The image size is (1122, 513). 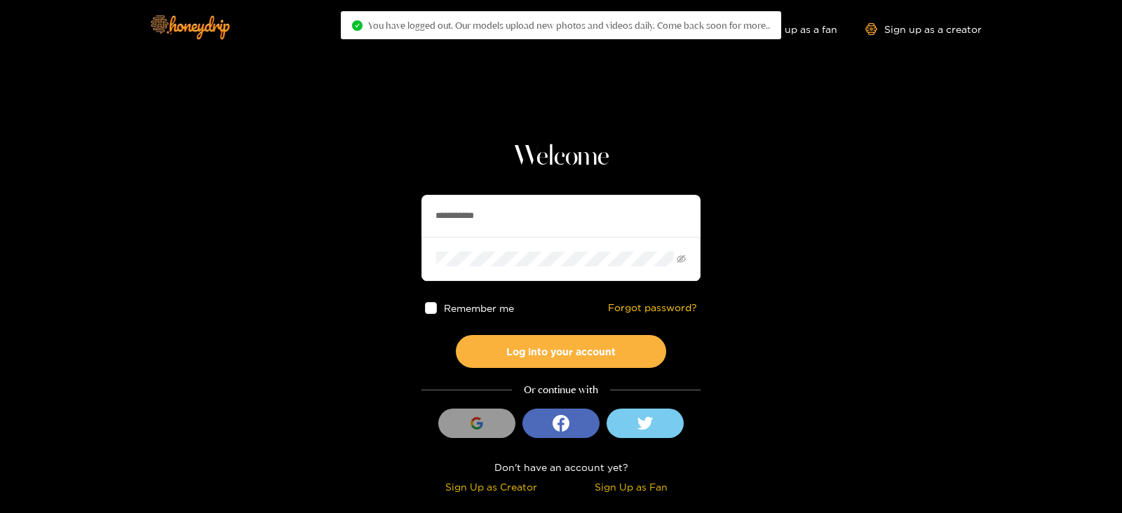 What do you see at coordinates (681, 259) in the screenshot?
I see `span: eye-invisible` at bounding box center [681, 259].